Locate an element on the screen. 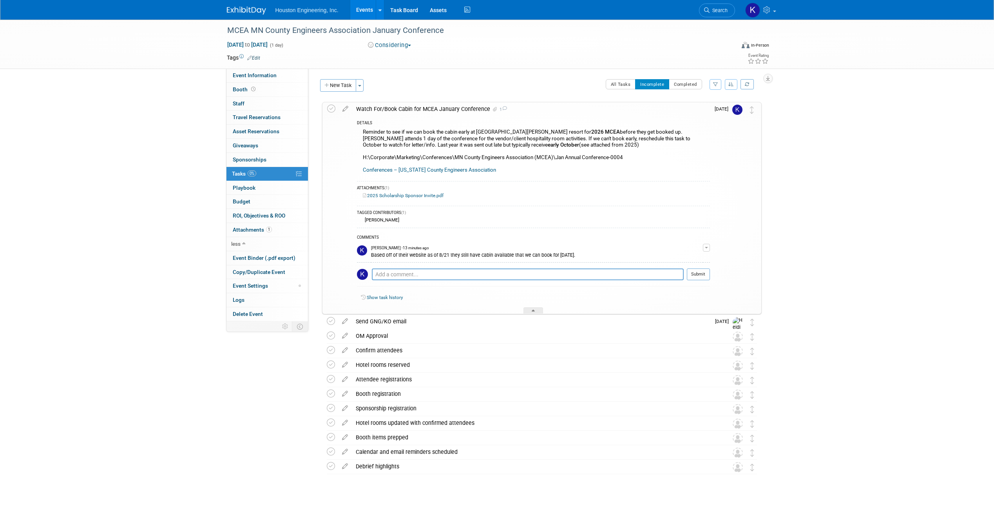 The height and width of the screenshot is (515, 994). div: Send GNG/KO email is located at coordinates (531, 321).